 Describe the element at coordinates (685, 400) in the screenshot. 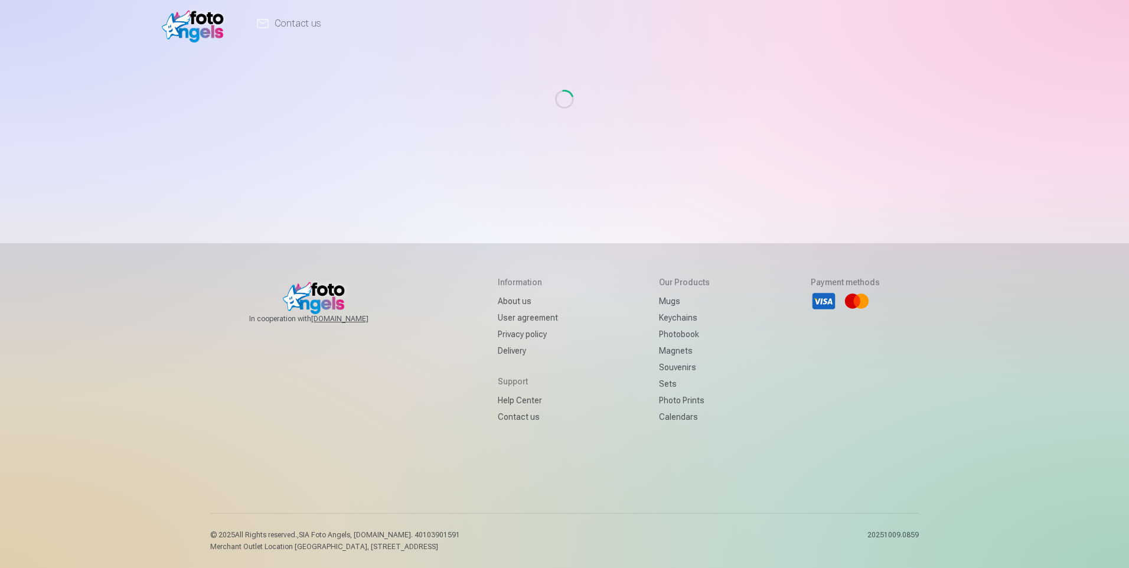

I see `a: Photo prints` at that location.